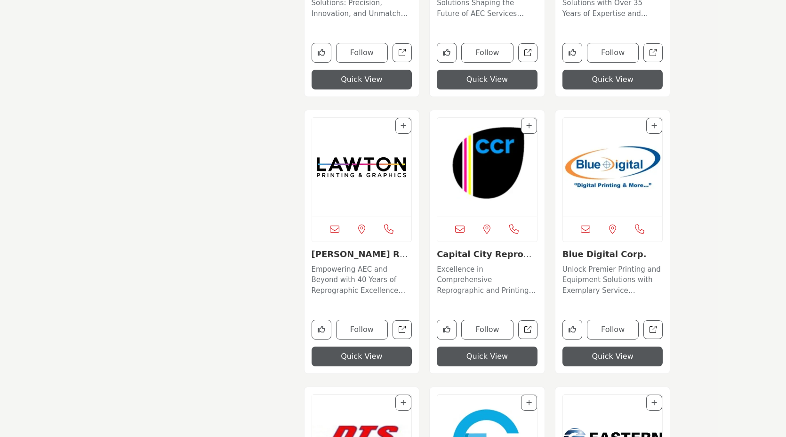 This screenshot has width=786, height=437. I want to click on img: Lawton Reprographic Centers, so click(362, 167).